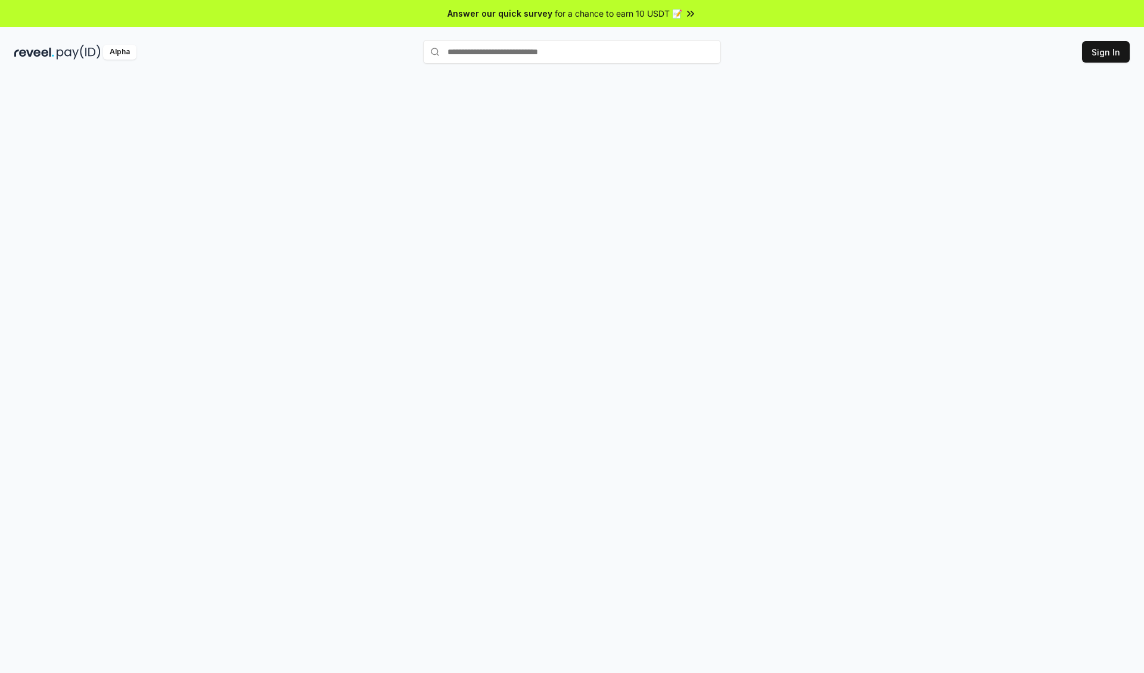  Describe the element at coordinates (120, 52) in the screenshot. I see `div: Alpha` at that location.